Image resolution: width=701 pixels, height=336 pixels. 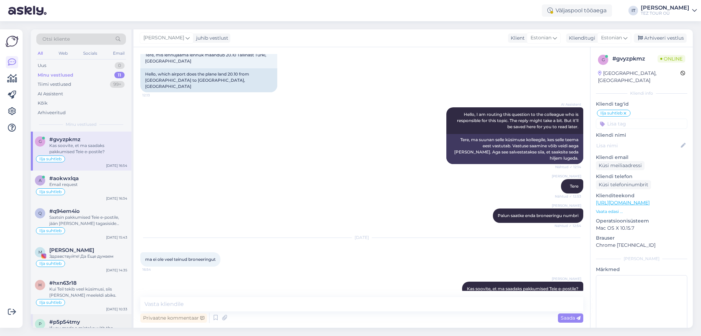 I want to click on span: Tere, so click(x=574, y=186).